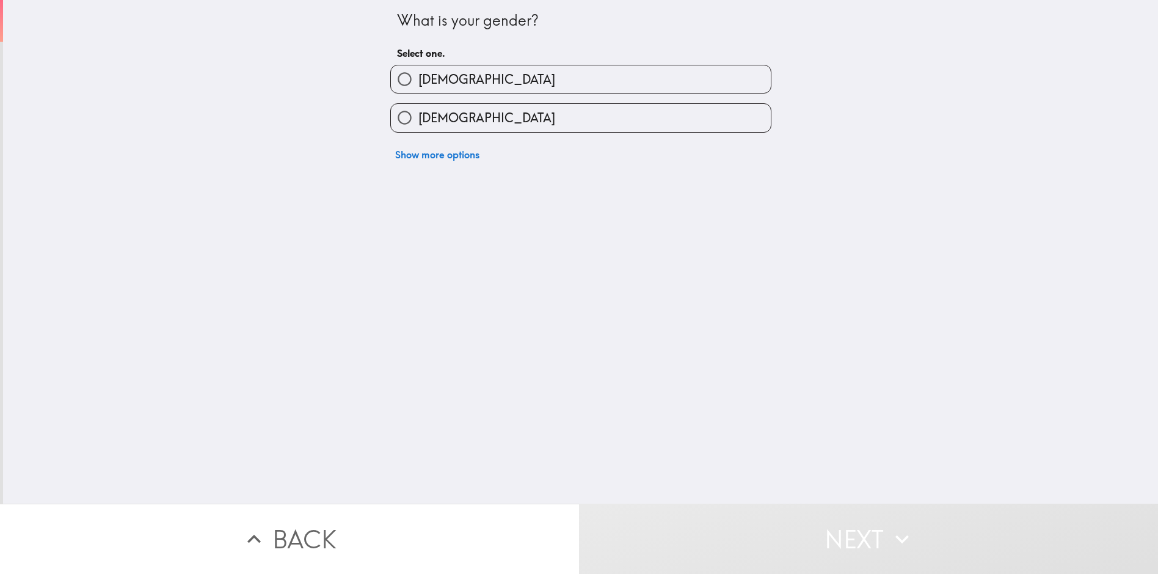  Describe the element at coordinates (581, 53) in the screenshot. I see `h6: Select one.` at that location.